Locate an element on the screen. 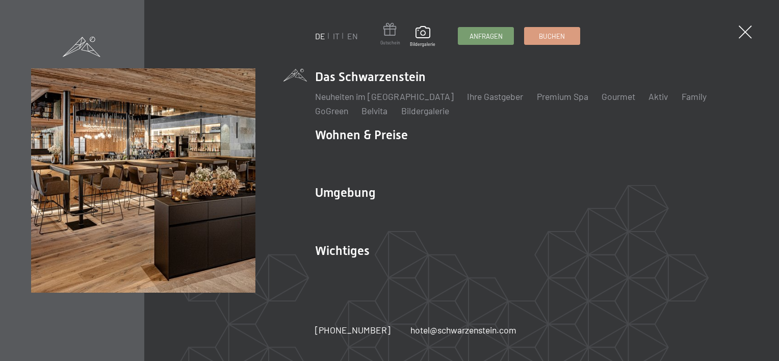 The height and width of the screenshot is (361, 779). a: Aktiv is located at coordinates (659, 96).